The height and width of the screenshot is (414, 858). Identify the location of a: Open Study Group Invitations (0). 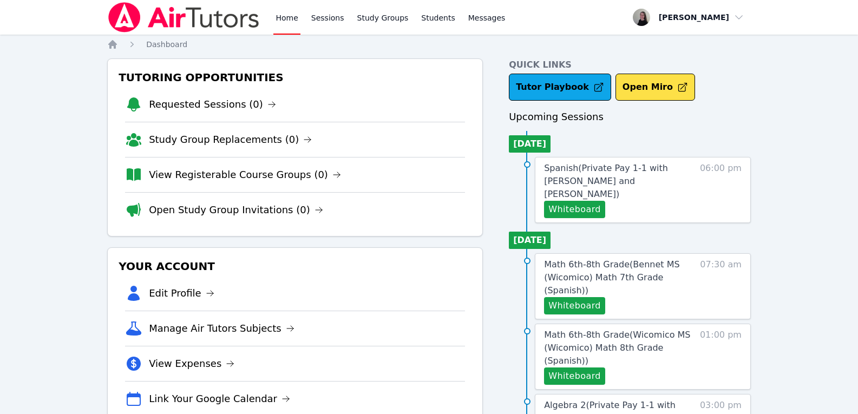
(236, 210).